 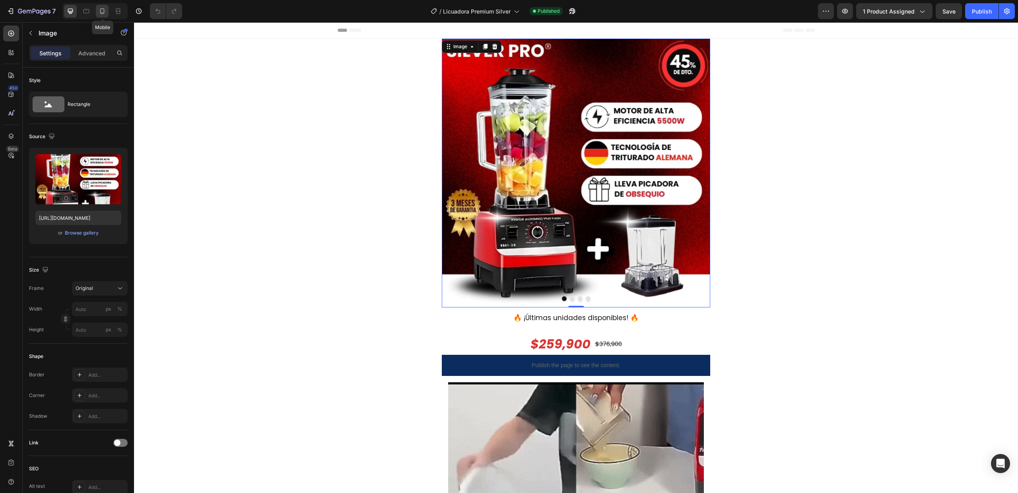 What do you see at coordinates (39, 270) in the screenshot?
I see `div: Size` at bounding box center [39, 270].